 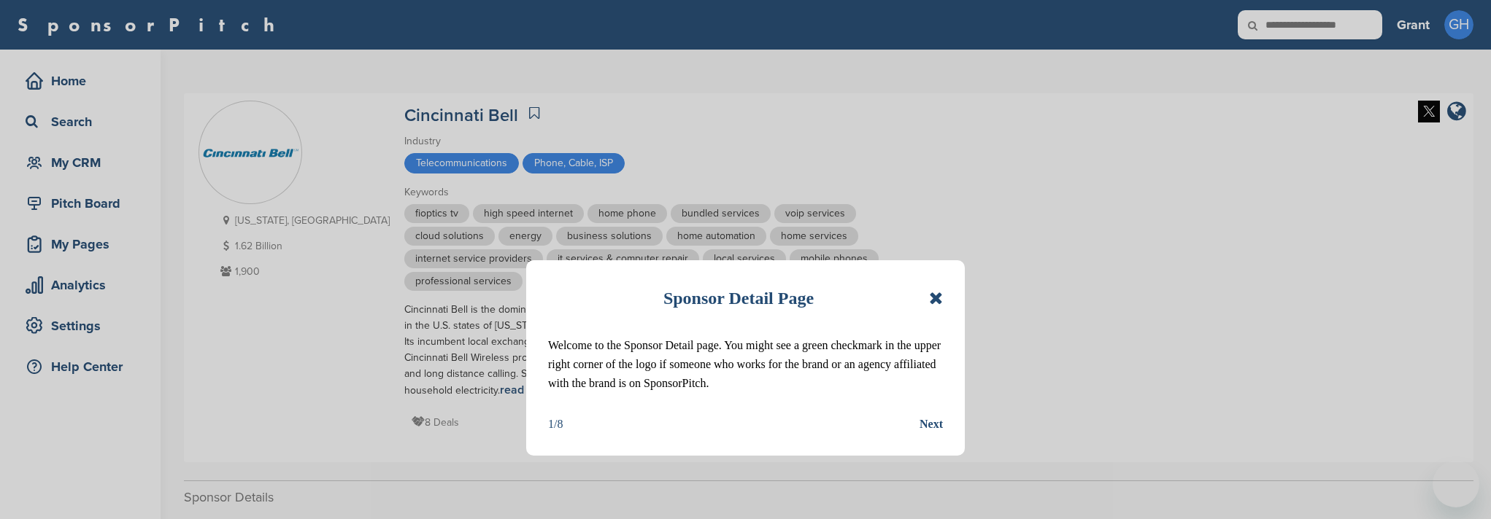 I want to click on div: Next, so click(x=931, y=425).